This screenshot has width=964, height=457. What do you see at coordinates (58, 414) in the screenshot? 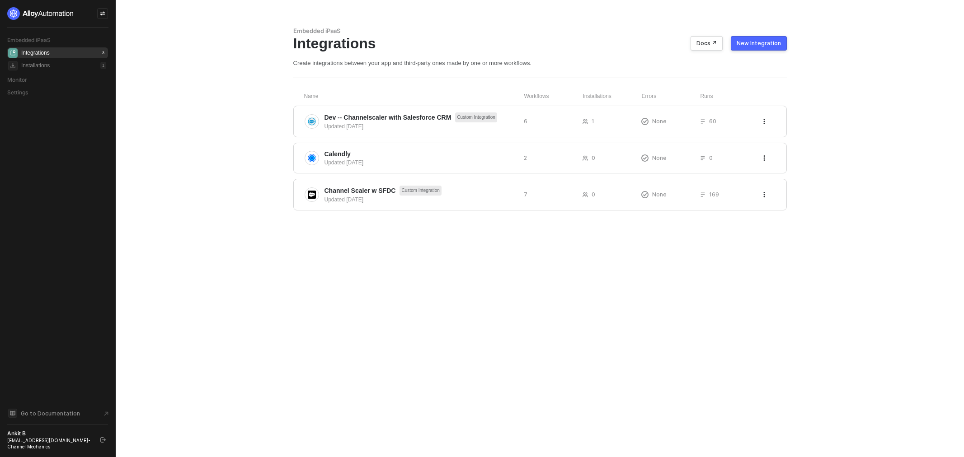
I see `a: Knowledge Base` at bounding box center [58, 414].